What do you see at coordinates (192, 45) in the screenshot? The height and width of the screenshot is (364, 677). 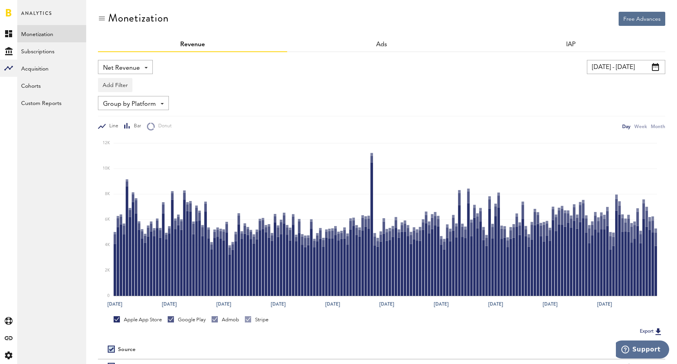 I see `a: Revenue` at bounding box center [192, 45].